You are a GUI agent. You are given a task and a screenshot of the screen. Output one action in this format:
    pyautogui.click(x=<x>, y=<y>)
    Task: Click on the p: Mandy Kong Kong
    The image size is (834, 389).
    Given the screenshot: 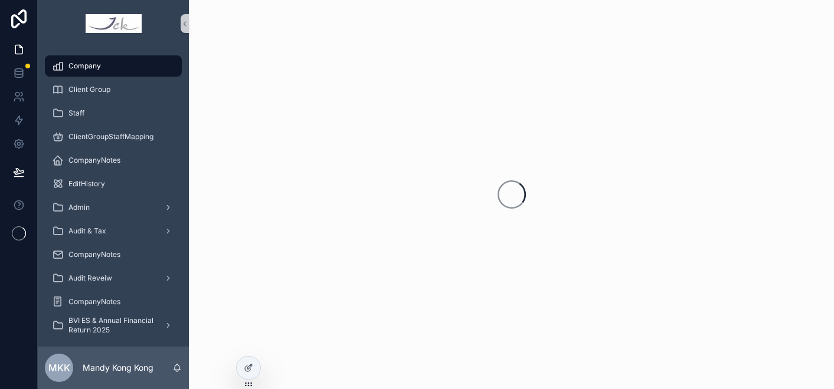 What is the action you would take?
    pyautogui.click(x=118, y=368)
    